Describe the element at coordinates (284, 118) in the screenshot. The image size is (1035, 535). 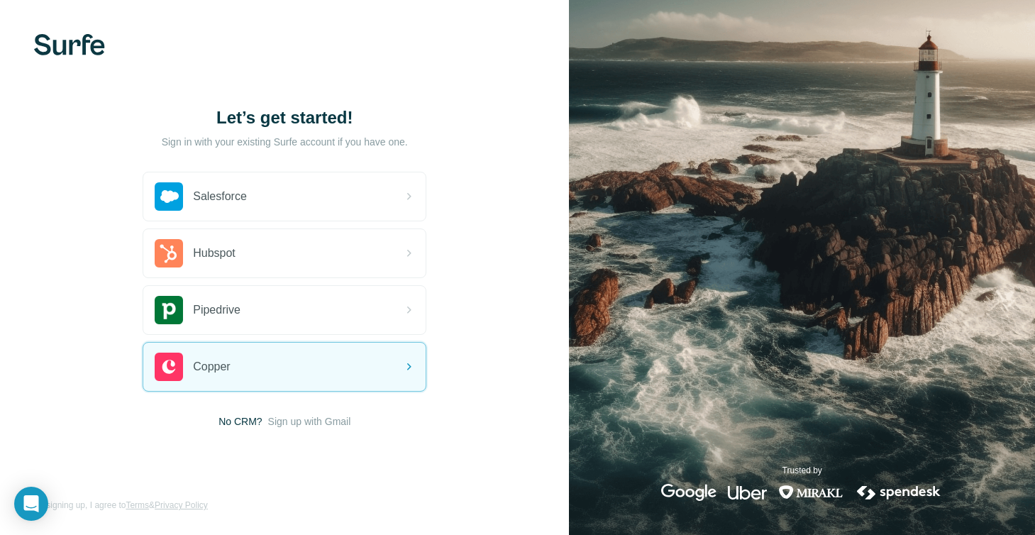
I see `h1: Let’s get started!` at that location.